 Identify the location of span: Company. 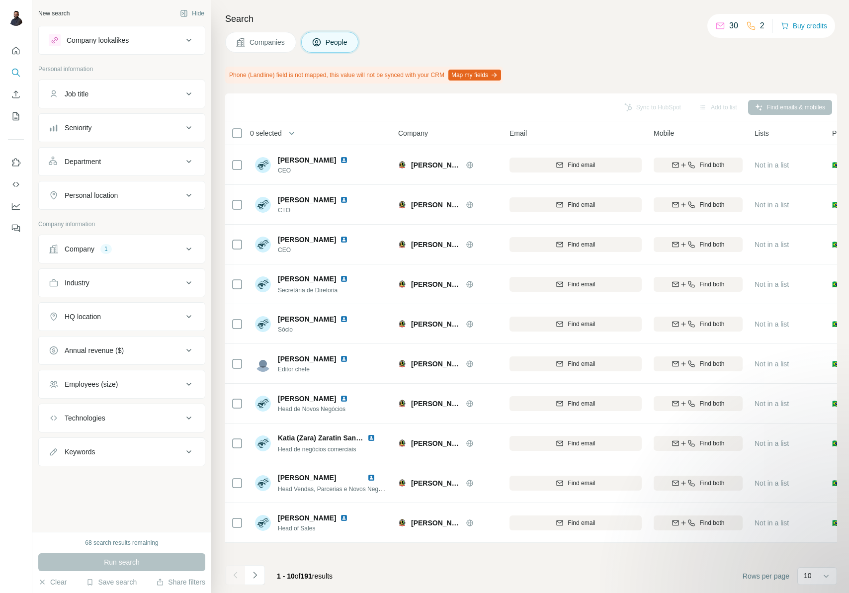
(413, 133).